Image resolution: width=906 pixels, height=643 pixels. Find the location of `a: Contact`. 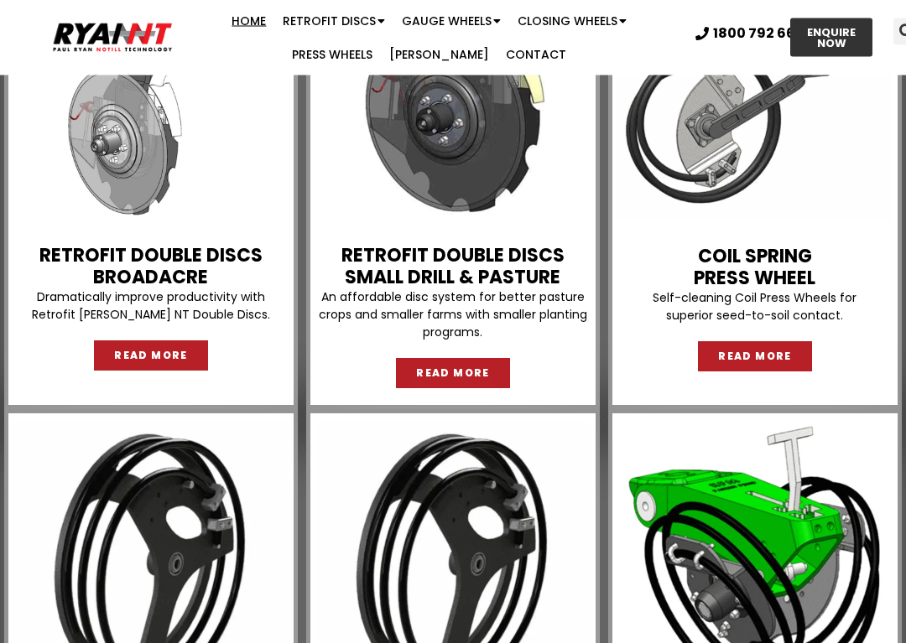

a: Contact is located at coordinates (536, 55).